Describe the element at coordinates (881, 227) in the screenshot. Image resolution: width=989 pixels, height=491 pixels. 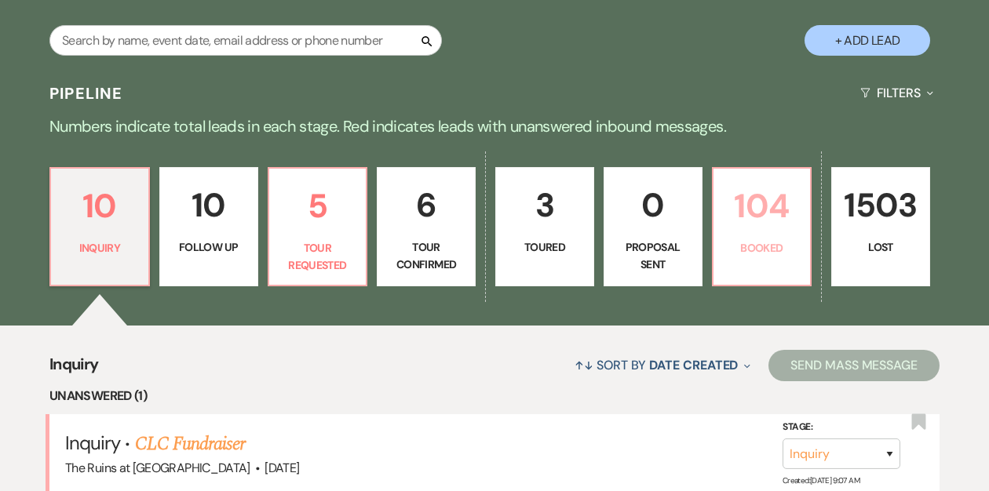
I see `a: 1503Lost` at that location.